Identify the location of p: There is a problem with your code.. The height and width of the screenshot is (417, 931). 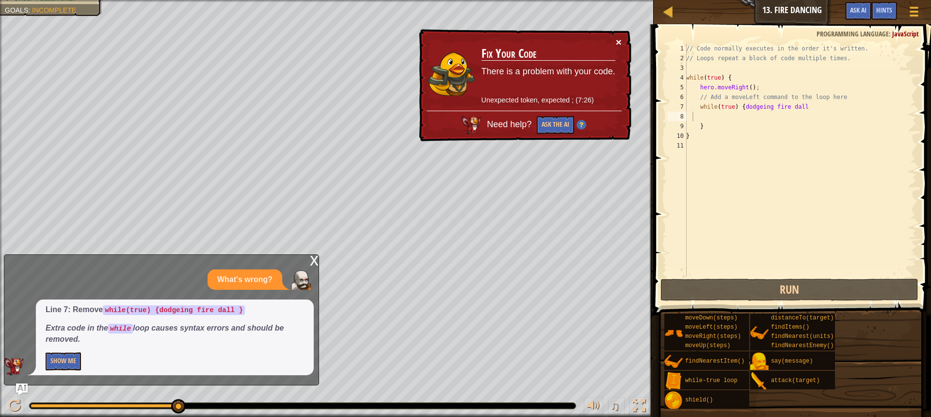
(549, 72).